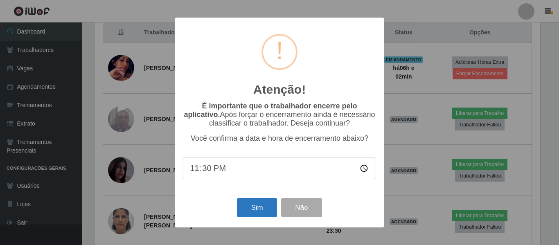  I want to click on button: Sim, so click(256, 207).